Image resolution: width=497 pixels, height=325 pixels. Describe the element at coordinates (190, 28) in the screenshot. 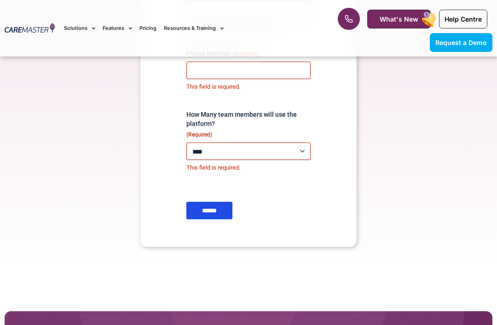

I see `nav: Menu` at that location.